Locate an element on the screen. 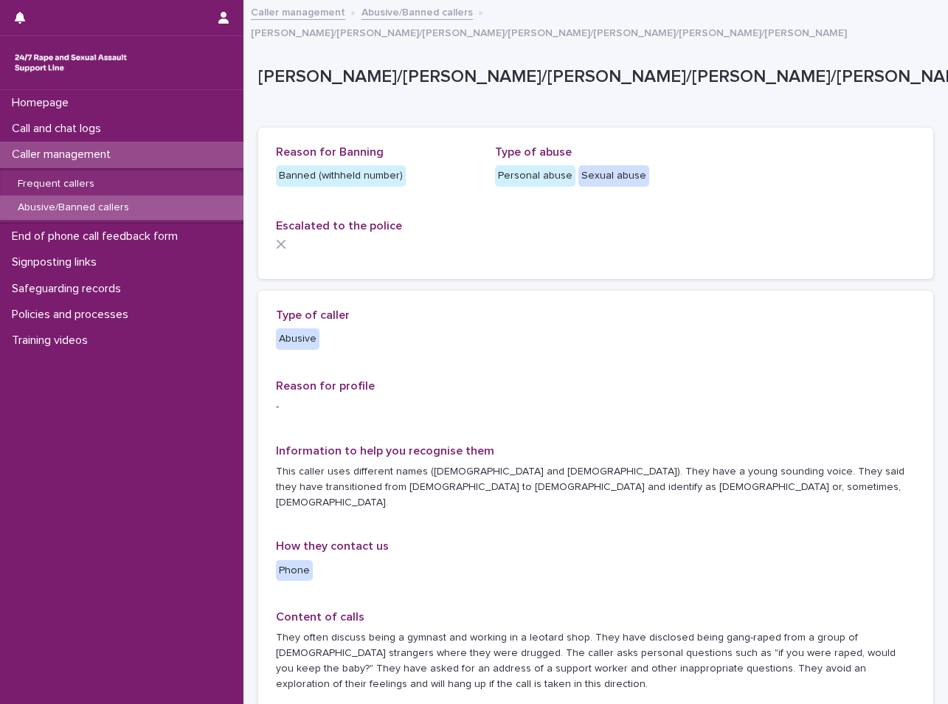  img: rhQMoQhaT3yELyF149Cw is located at coordinates (71, 63).